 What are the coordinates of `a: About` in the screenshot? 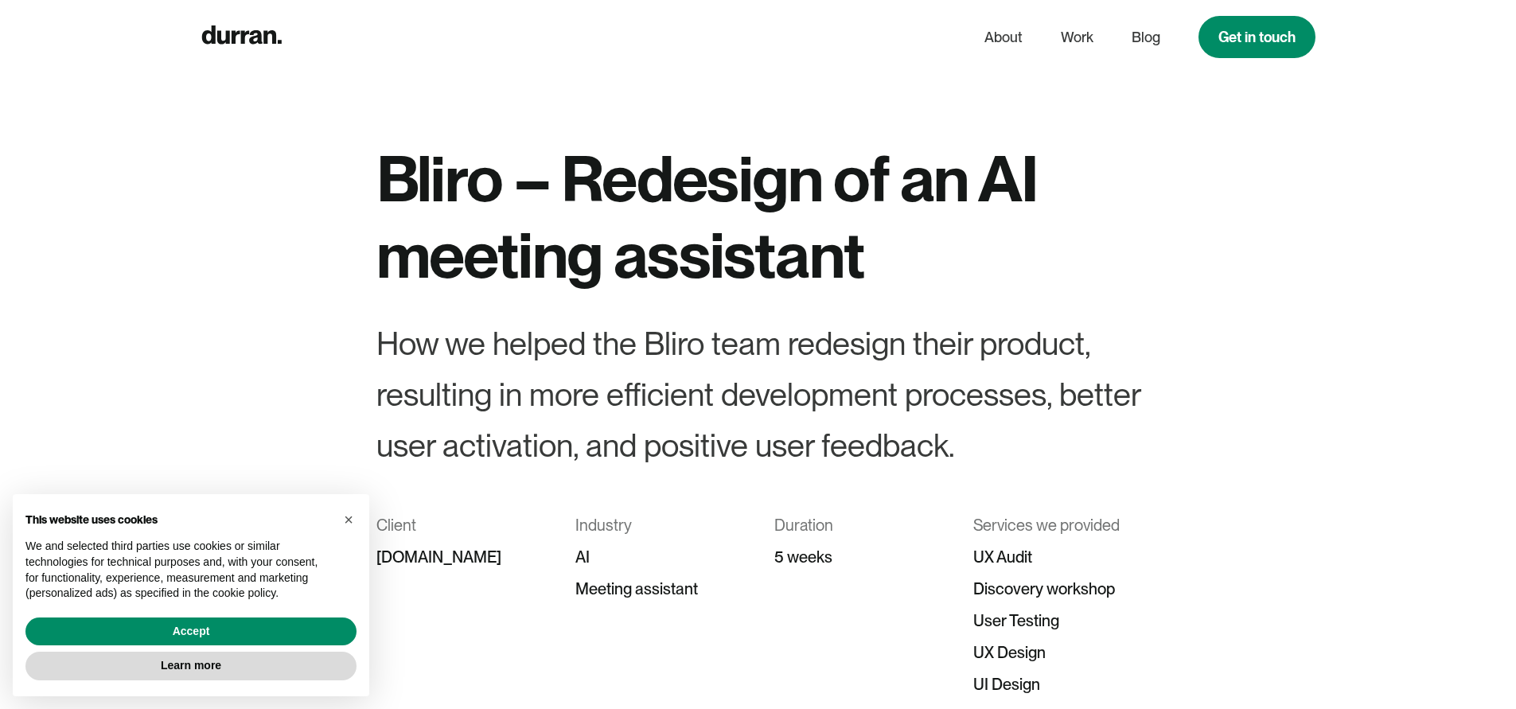 It's located at (1004, 37).